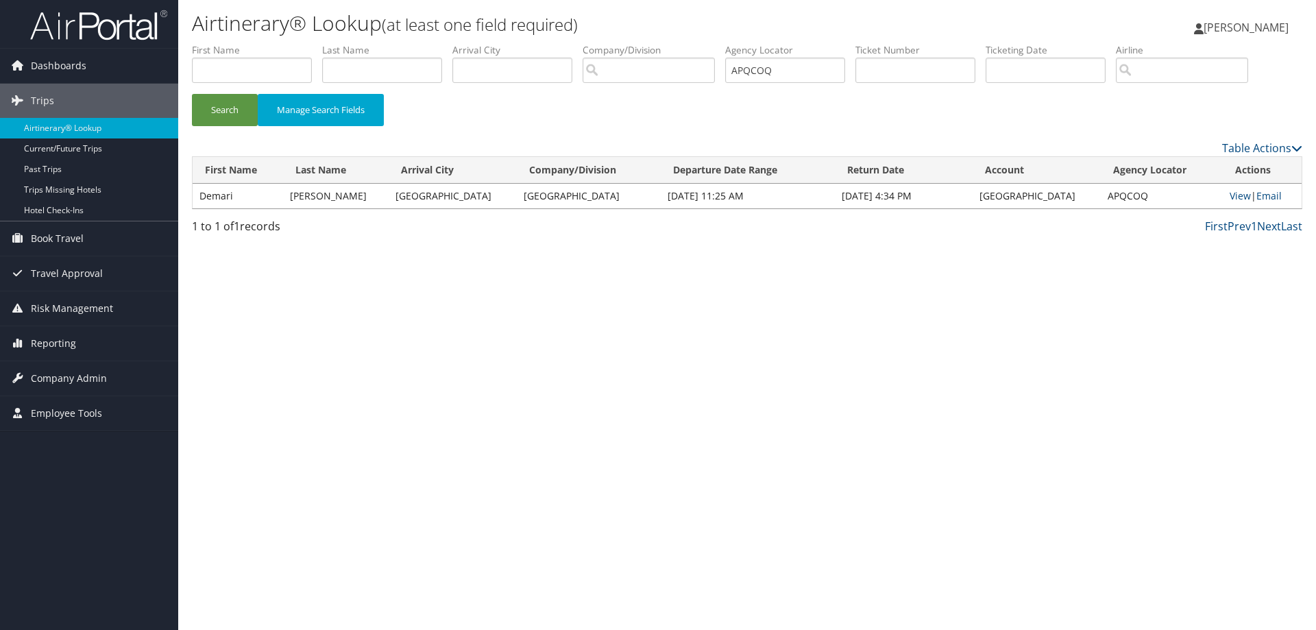 This screenshot has width=1316, height=630. I want to click on button: Manage Search Fields, so click(321, 110).